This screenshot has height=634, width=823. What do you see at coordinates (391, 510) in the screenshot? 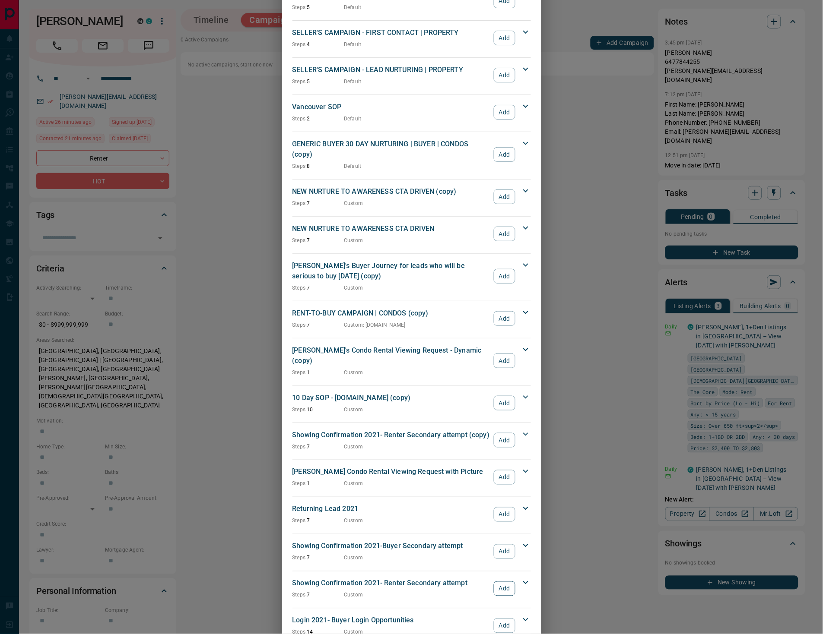
I see `p: Returning Lead 2021` at bounding box center [391, 510].